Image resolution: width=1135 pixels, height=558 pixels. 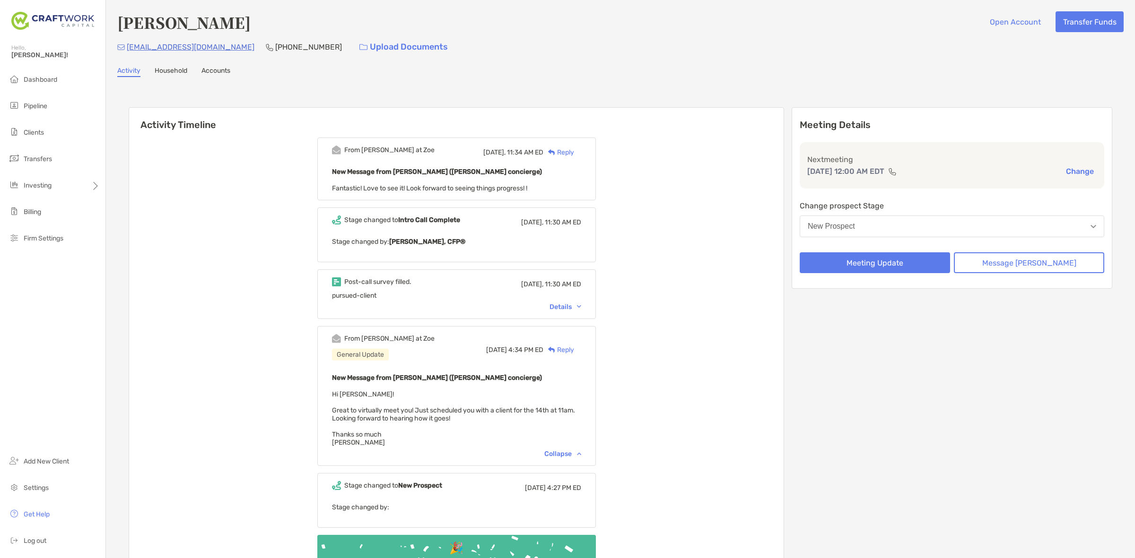 I want to click on img: Email Icon, so click(x=121, y=47).